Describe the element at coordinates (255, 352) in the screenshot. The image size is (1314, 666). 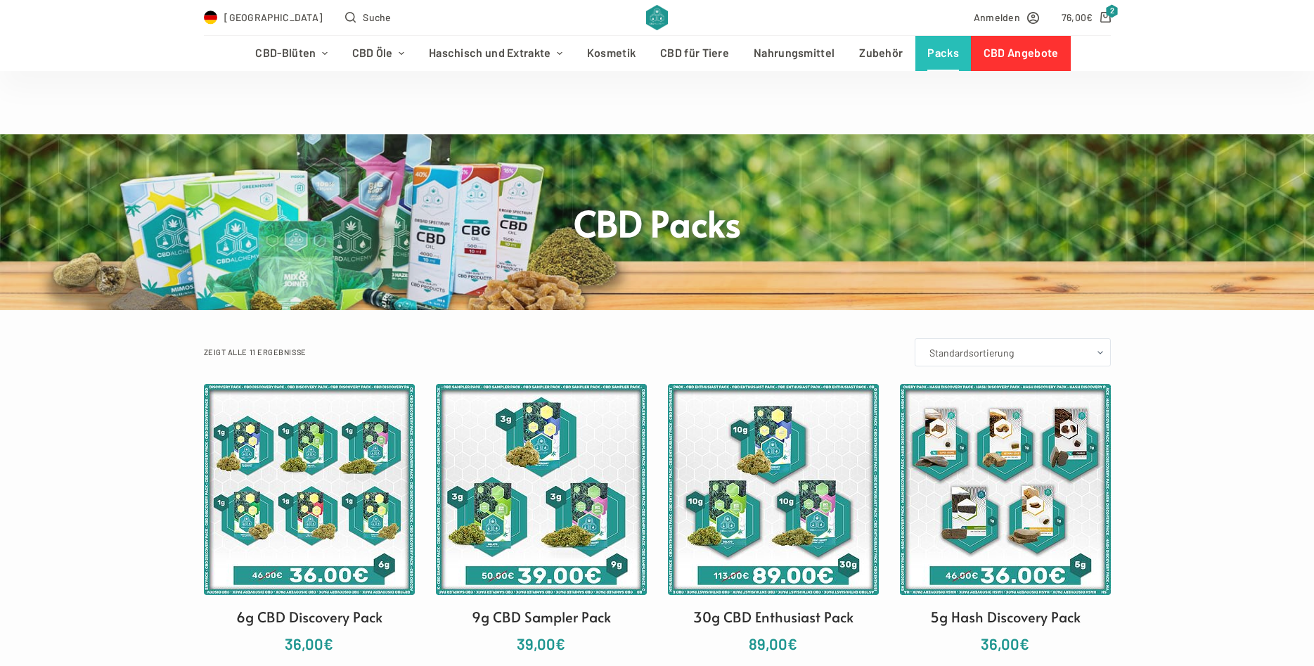
I see `p: Zeigt alle 11 Ergebnisse` at that location.